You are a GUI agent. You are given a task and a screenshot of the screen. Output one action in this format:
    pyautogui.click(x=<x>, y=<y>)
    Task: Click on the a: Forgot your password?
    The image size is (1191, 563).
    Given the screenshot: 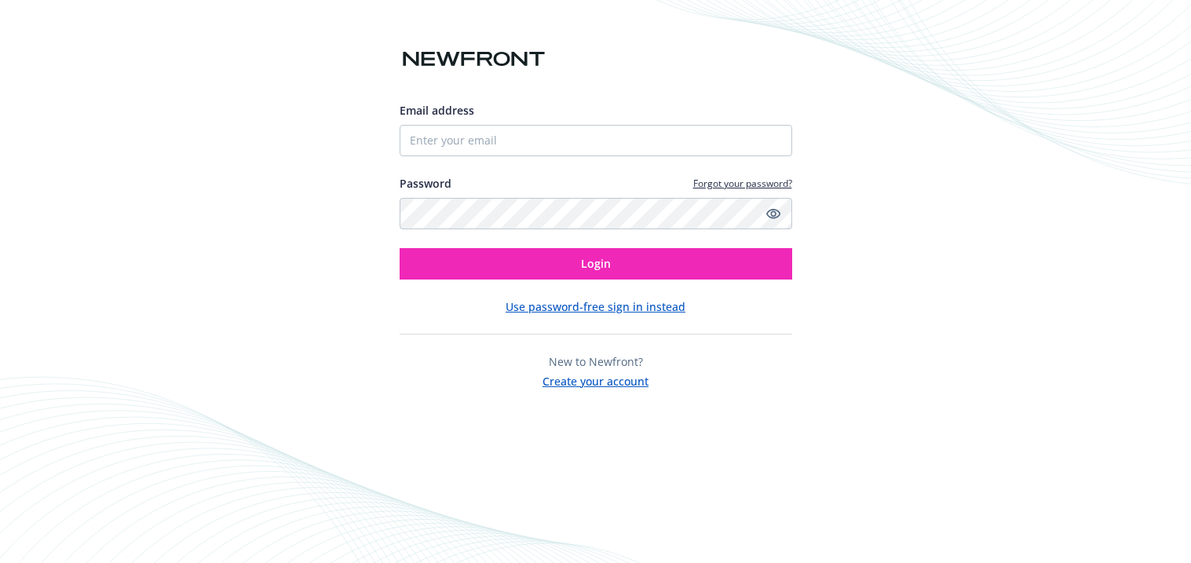 What is the action you would take?
    pyautogui.click(x=743, y=183)
    